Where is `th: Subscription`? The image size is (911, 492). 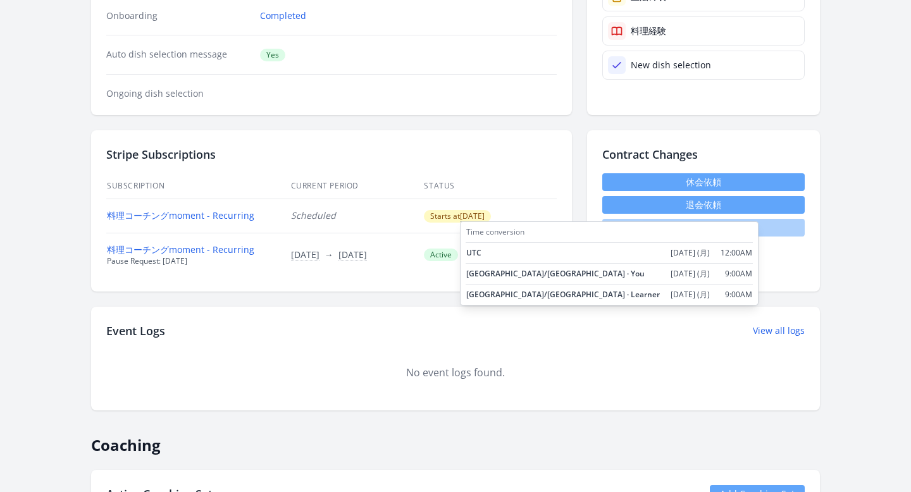 th: Subscription is located at coordinates (198, 186).